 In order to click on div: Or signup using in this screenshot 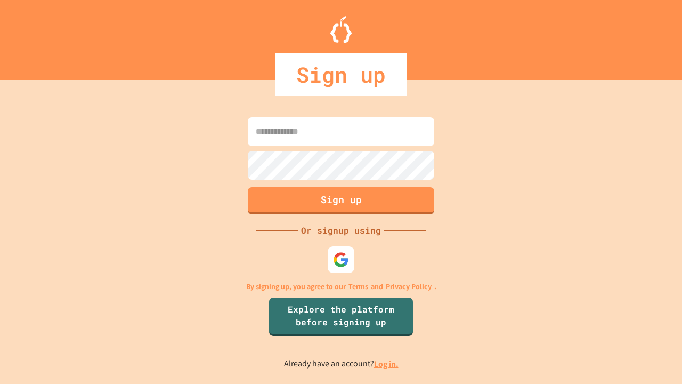, I will do `click(341, 230)`.